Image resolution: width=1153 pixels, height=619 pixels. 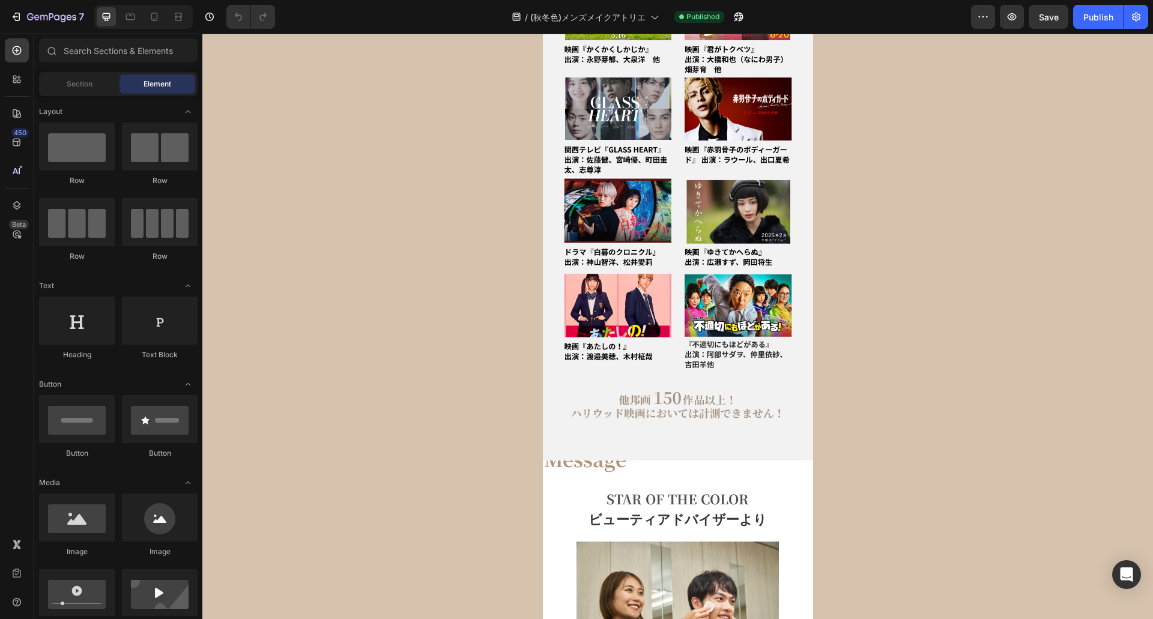 I want to click on span: Save, so click(x=1049, y=17).